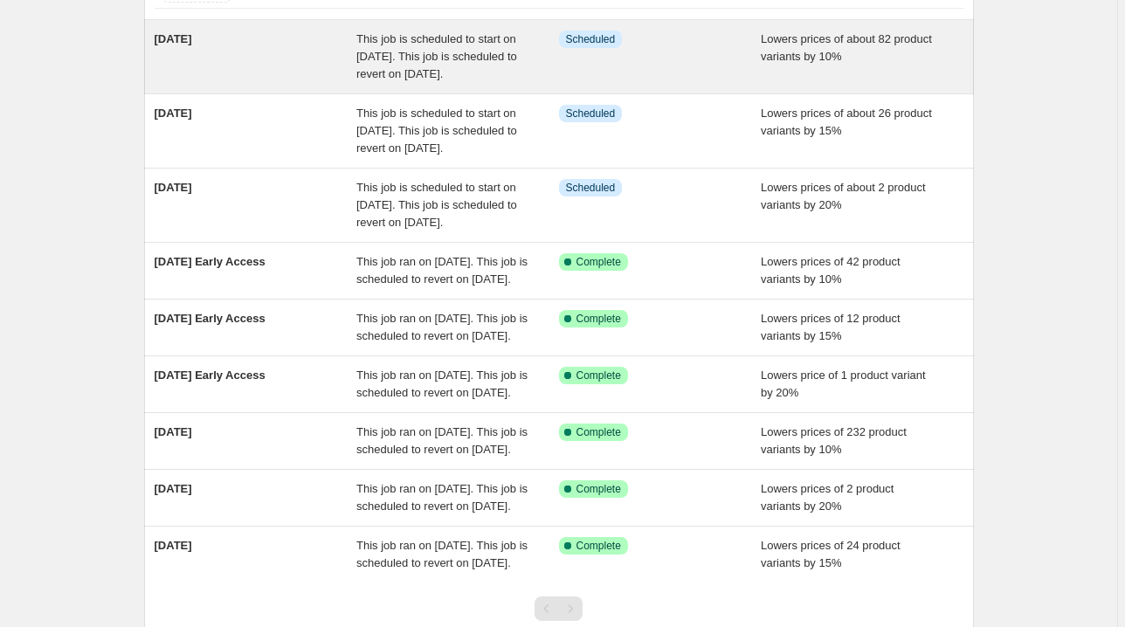 This screenshot has height=627, width=1125. Describe the element at coordinates (846, 47) in the screenshot. I see `span: Lowers prices of about 82 product variants by 10%` at that location.